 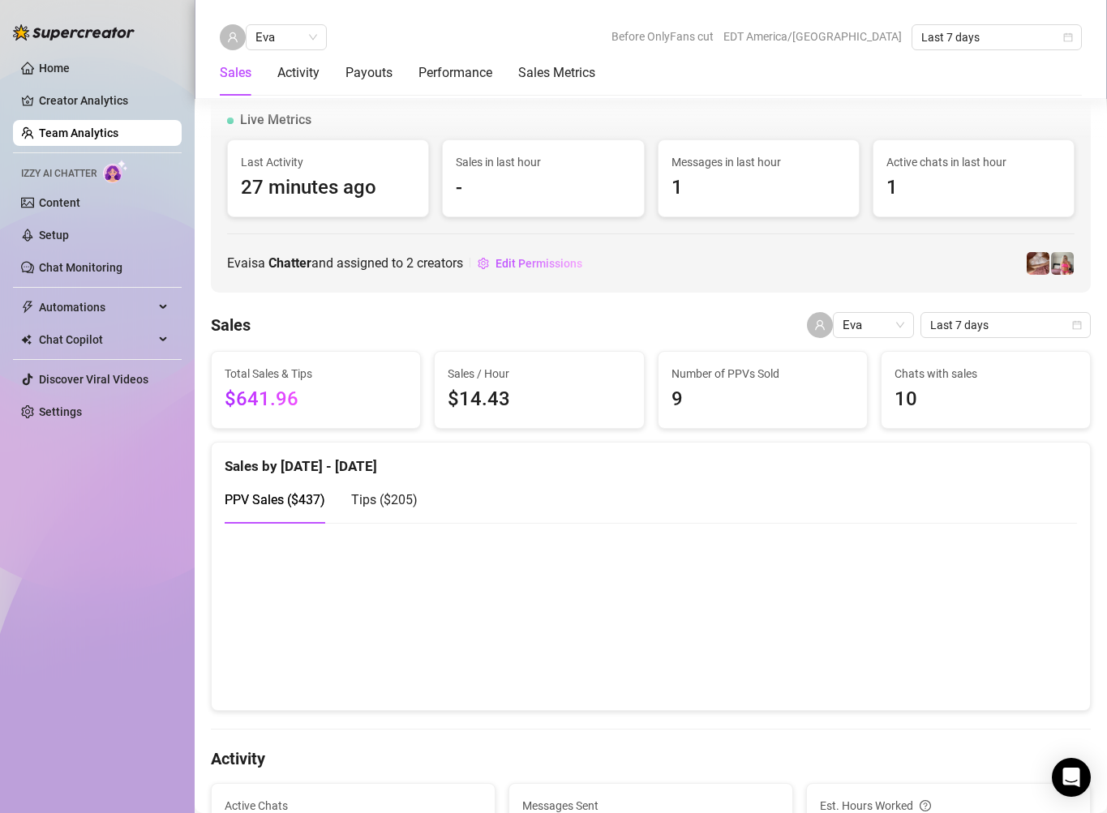 I want to click on div: Activity, so click(x=298, y=73).